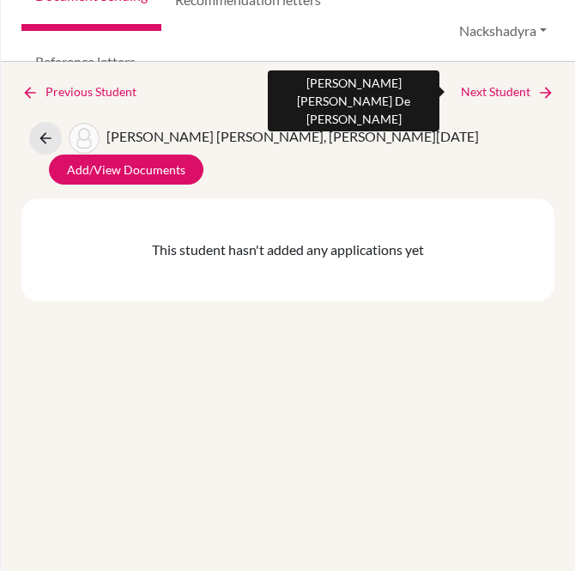 This screenshot has width=575, height=571. What do you see at coordinates (288, 250) in the screenshot?
I see `div: This student hasn't added any applications yet` at bounding box center [288, 250].